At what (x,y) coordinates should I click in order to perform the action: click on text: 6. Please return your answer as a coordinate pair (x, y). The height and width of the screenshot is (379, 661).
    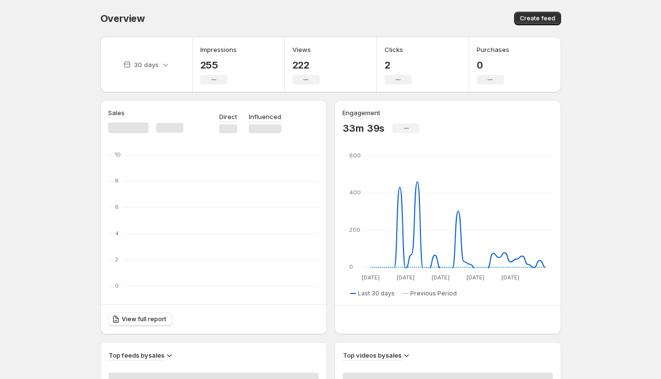
    Looking at the image, I should click on (117, 207).